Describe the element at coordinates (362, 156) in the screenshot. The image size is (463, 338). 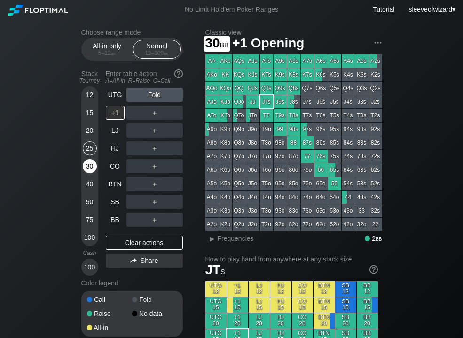
I see `div: 73s` at that location.